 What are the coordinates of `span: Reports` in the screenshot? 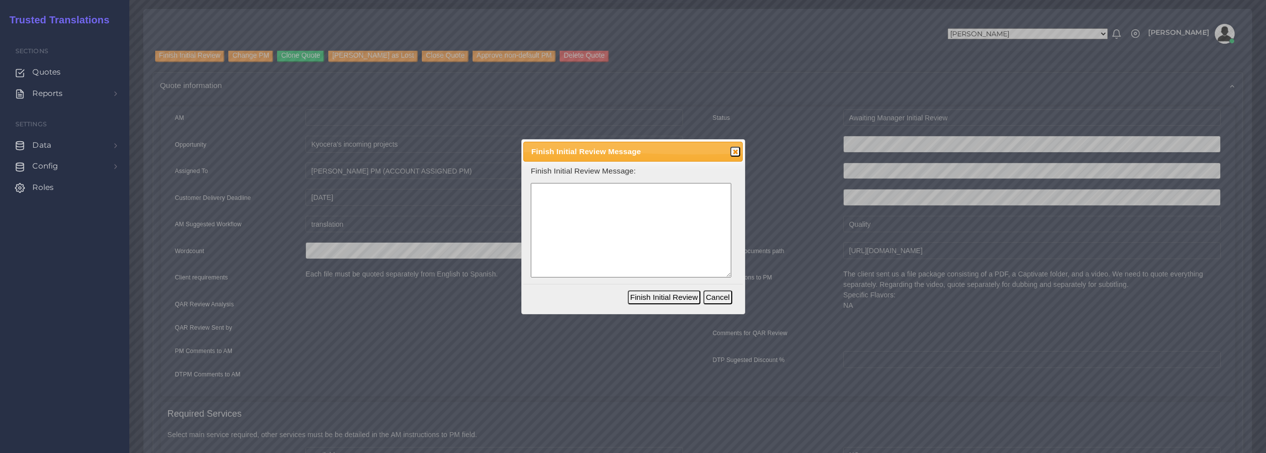 It's located at (47, 94).